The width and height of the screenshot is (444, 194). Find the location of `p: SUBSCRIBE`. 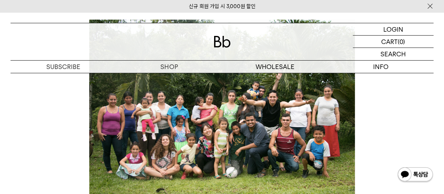

p: SUBSCRIBE is located at coordinates (63, 66).